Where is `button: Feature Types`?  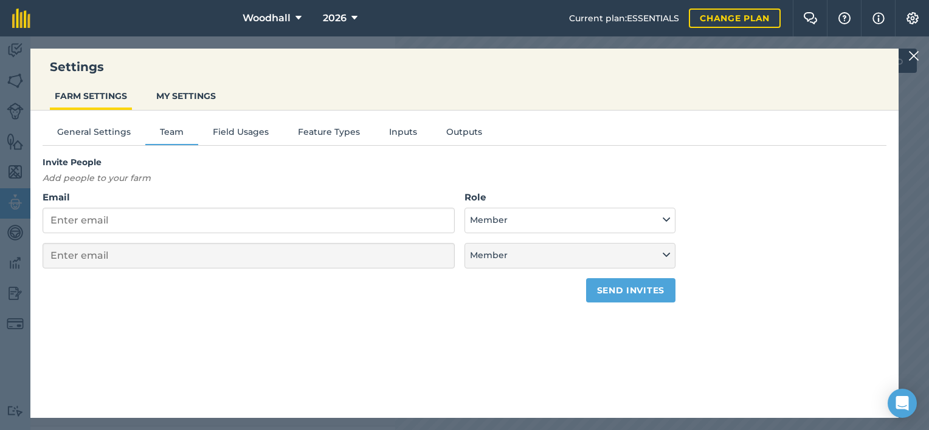
button: Feature Types is located at coordinates (329, 134).